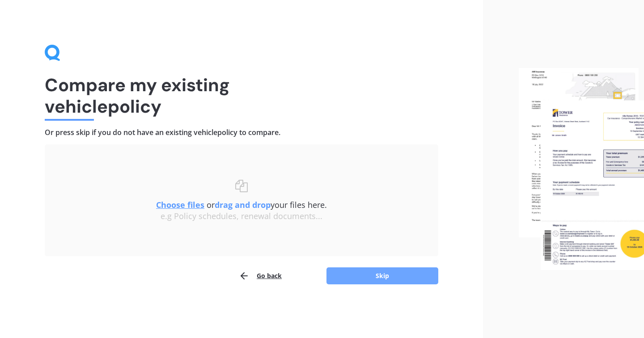  Describe the element at coordinates (241, 132) in the screenshot. I see `h4: Or press skip if you do not have an existing vehicle policy to compare.` at that location.